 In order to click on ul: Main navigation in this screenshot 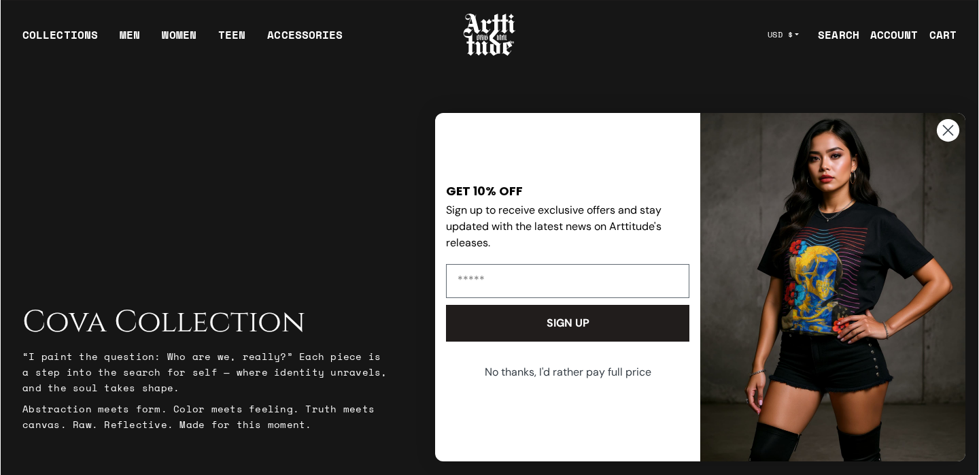, I will do `click(182, 40)`.